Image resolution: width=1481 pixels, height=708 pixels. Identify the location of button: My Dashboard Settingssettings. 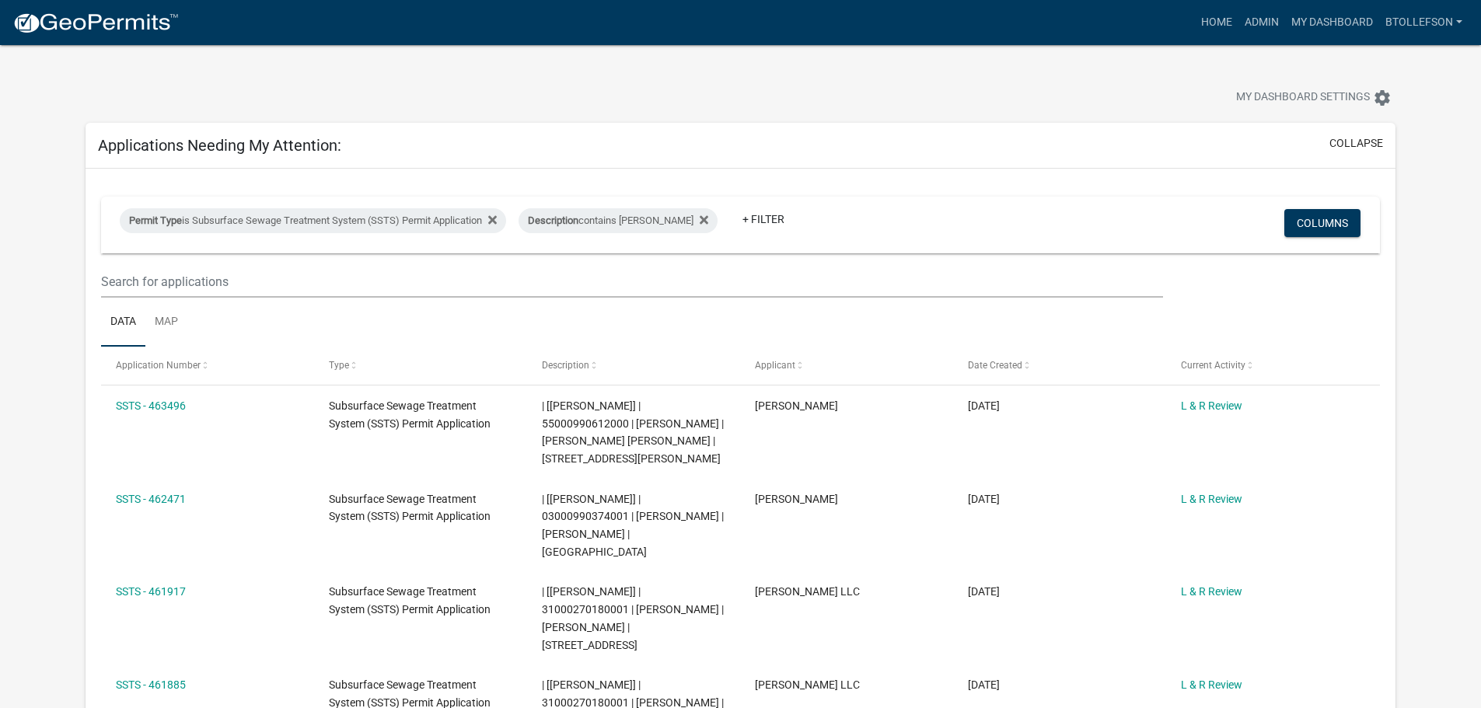
(1314, 97).